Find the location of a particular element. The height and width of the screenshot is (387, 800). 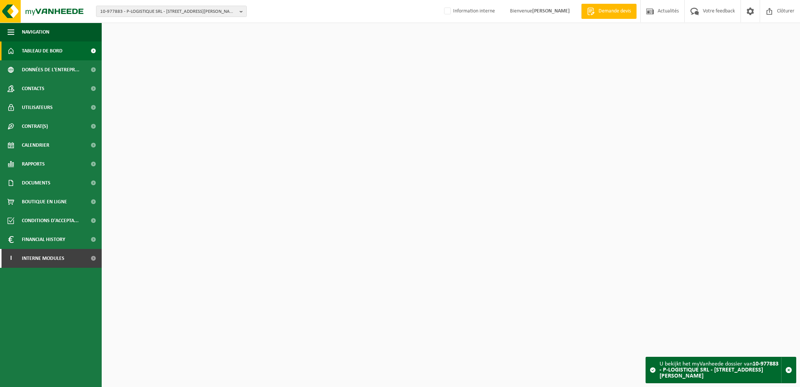

span: Navigation is located at coordinates (35, 32).